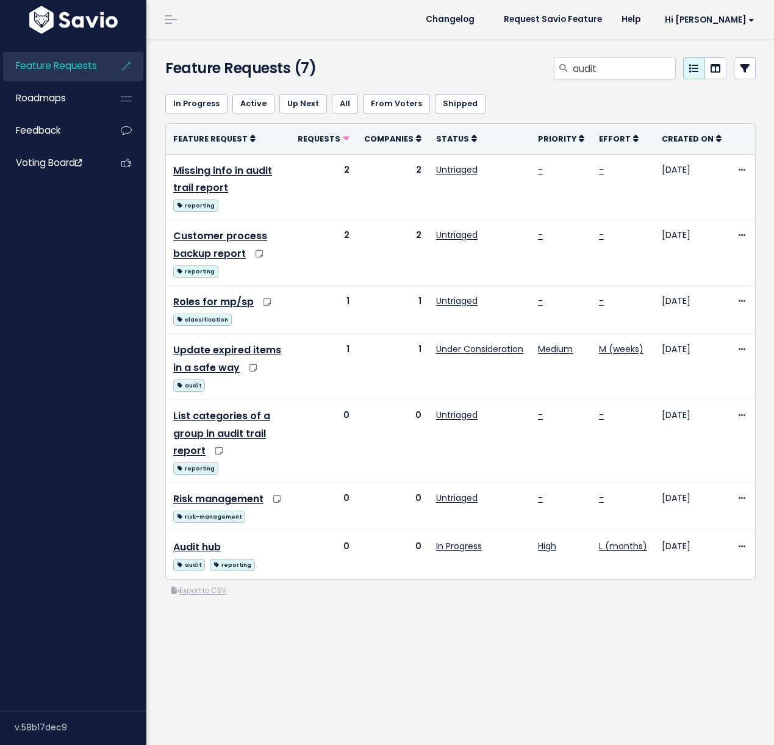  What do you see at coordinates (618, 138) in the screenshot?
I see `a: Effort` at bounding box center [618, 138].